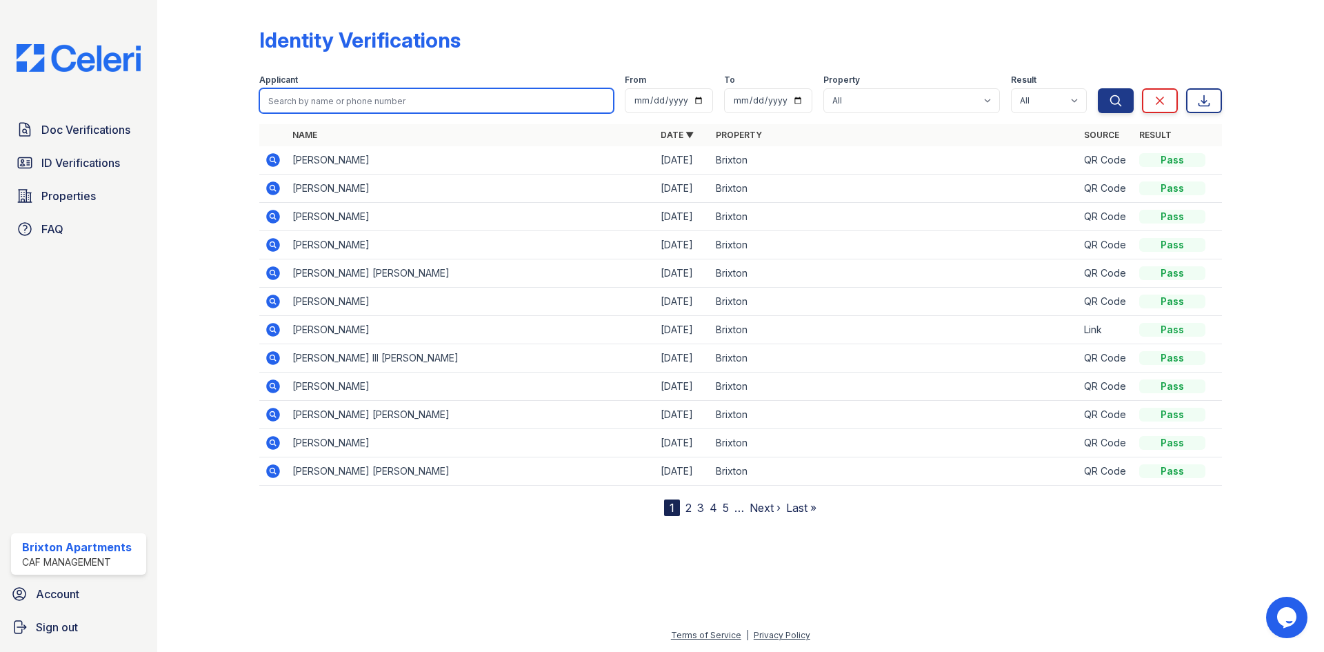 Image resolution: width=1324 pixels, height=652 pixels. What do you see at coordinates (79, 594) in the screenshot?
I see `a: Account` at bounding box center [79, 594].